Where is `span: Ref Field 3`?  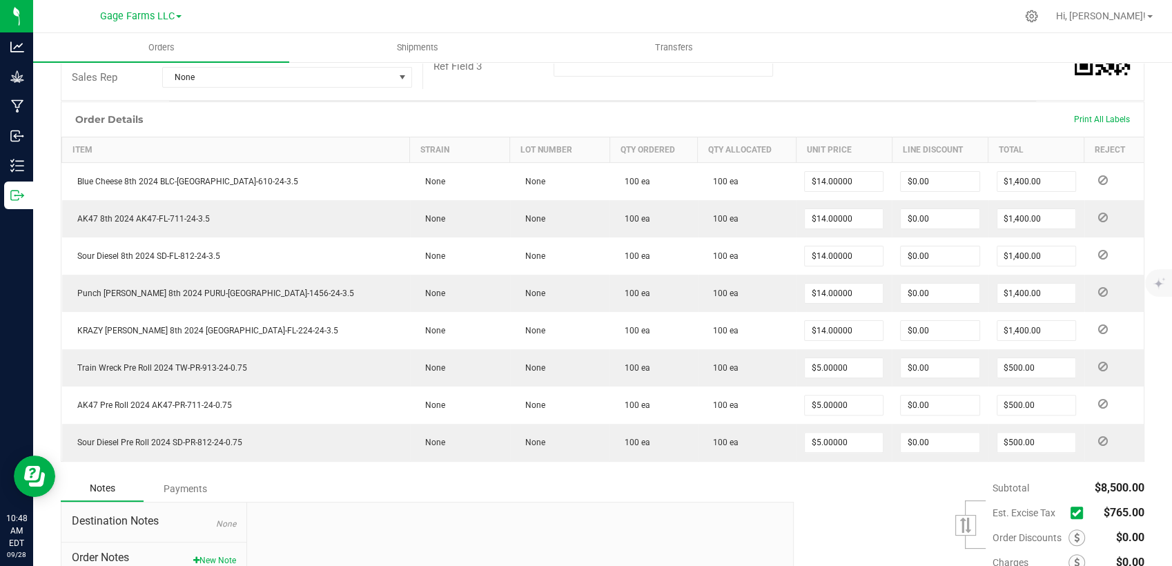 span: Ref Field 3 is located at coordinates (458, 66).